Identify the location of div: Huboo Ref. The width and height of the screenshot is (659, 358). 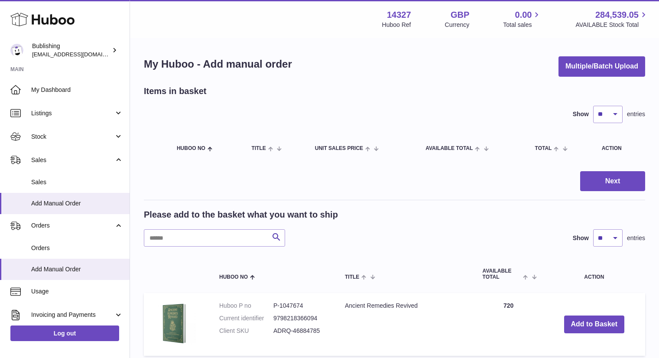
(396, 25).